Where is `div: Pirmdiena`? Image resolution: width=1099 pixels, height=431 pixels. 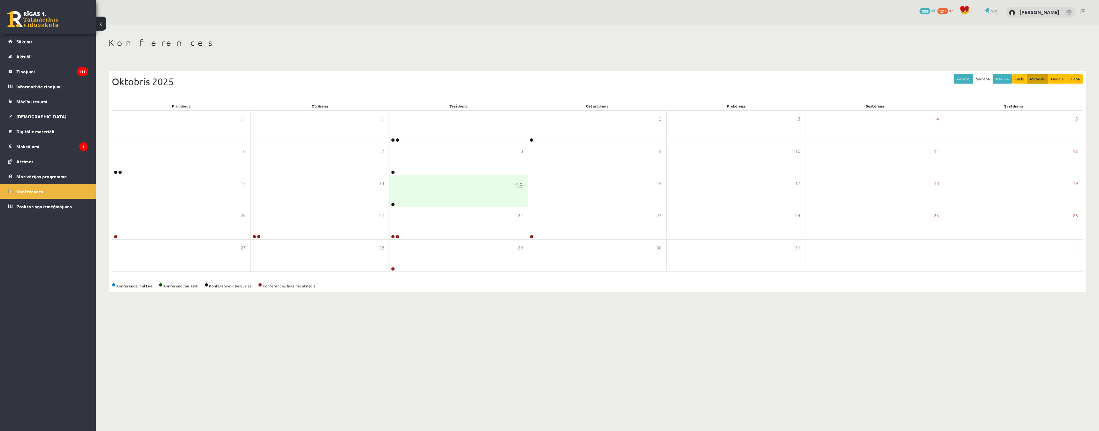 div: Pirmdiena is located at coordinates (181, 106).